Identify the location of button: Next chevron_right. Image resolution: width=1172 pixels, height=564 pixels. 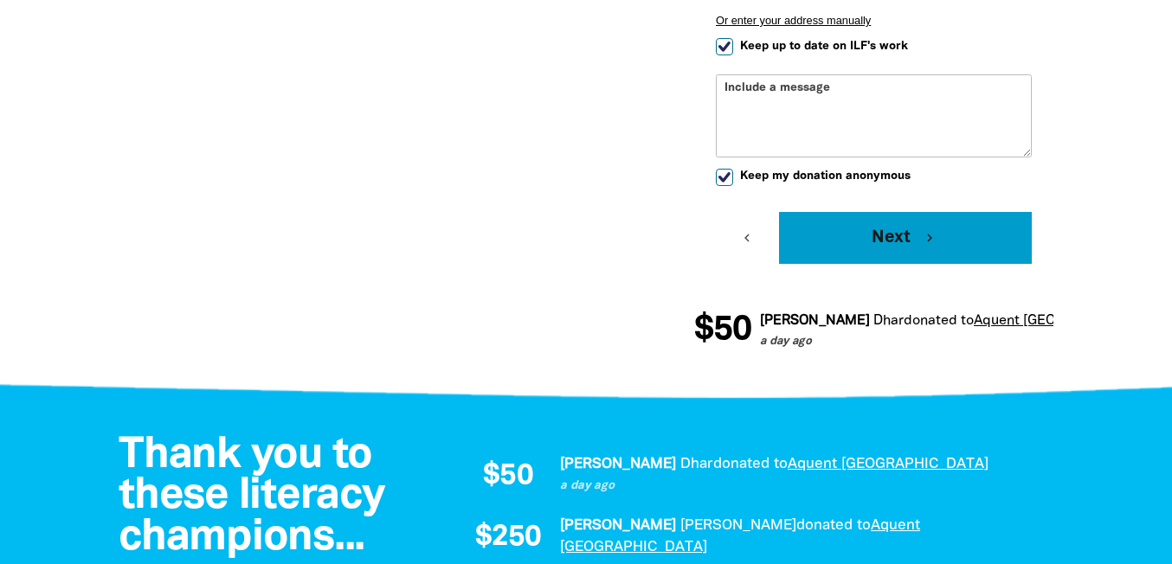
(906, 238).